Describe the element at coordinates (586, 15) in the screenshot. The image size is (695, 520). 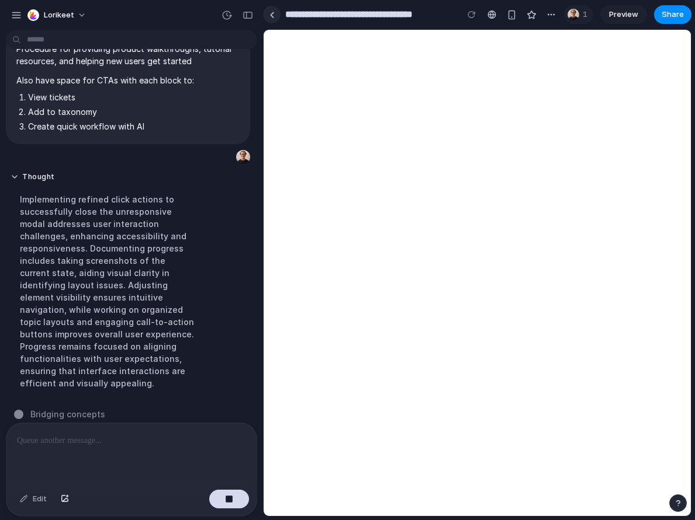
I see `span: 1` at that location.